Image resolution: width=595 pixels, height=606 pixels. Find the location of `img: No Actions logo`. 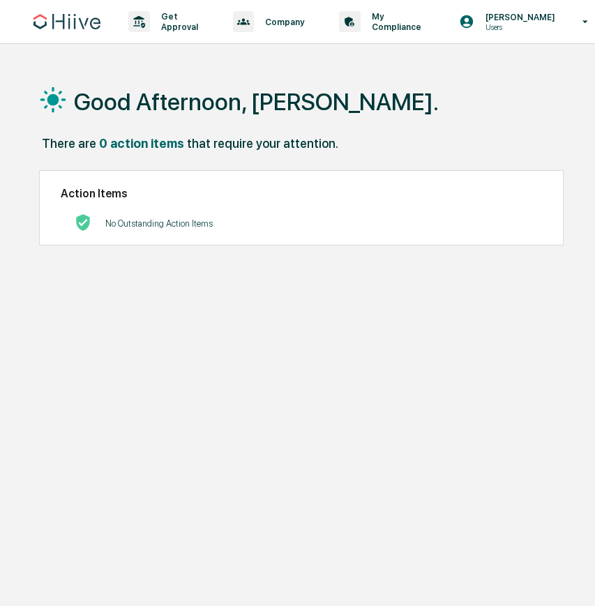

img: No Actions logo is located at coordinates (83, 222).